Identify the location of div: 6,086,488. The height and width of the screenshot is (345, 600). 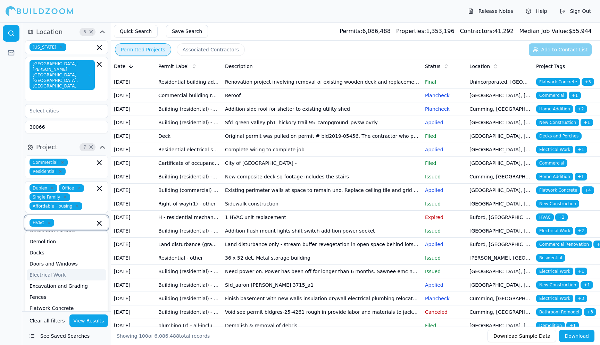
(365, 31).